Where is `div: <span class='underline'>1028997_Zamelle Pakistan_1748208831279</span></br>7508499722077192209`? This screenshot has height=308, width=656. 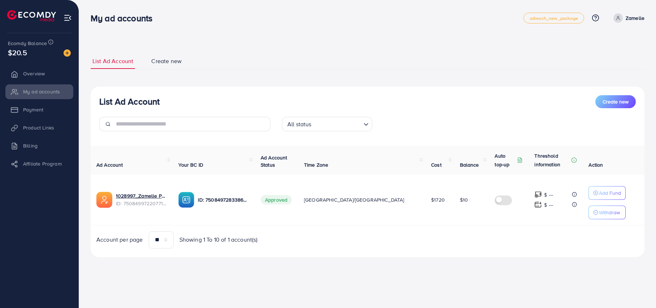 div: <span class='underline'>1028997_Zamelle Pakistan_1748208831279</span></br>7508499722077192209 is located at coordinates (141, 200).